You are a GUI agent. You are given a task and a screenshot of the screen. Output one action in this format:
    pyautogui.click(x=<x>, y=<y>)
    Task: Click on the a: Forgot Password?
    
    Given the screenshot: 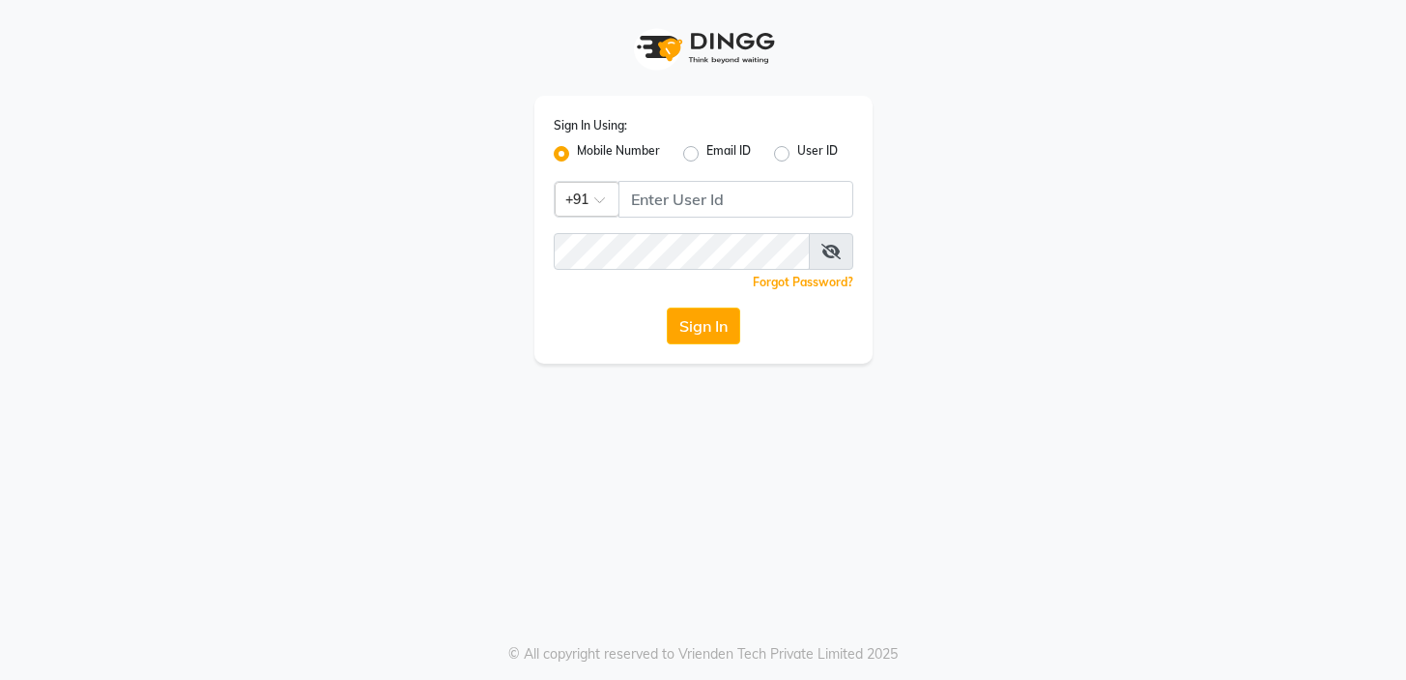 What is the action you would take?
    pyautogui.click(x=803, y=281)
    